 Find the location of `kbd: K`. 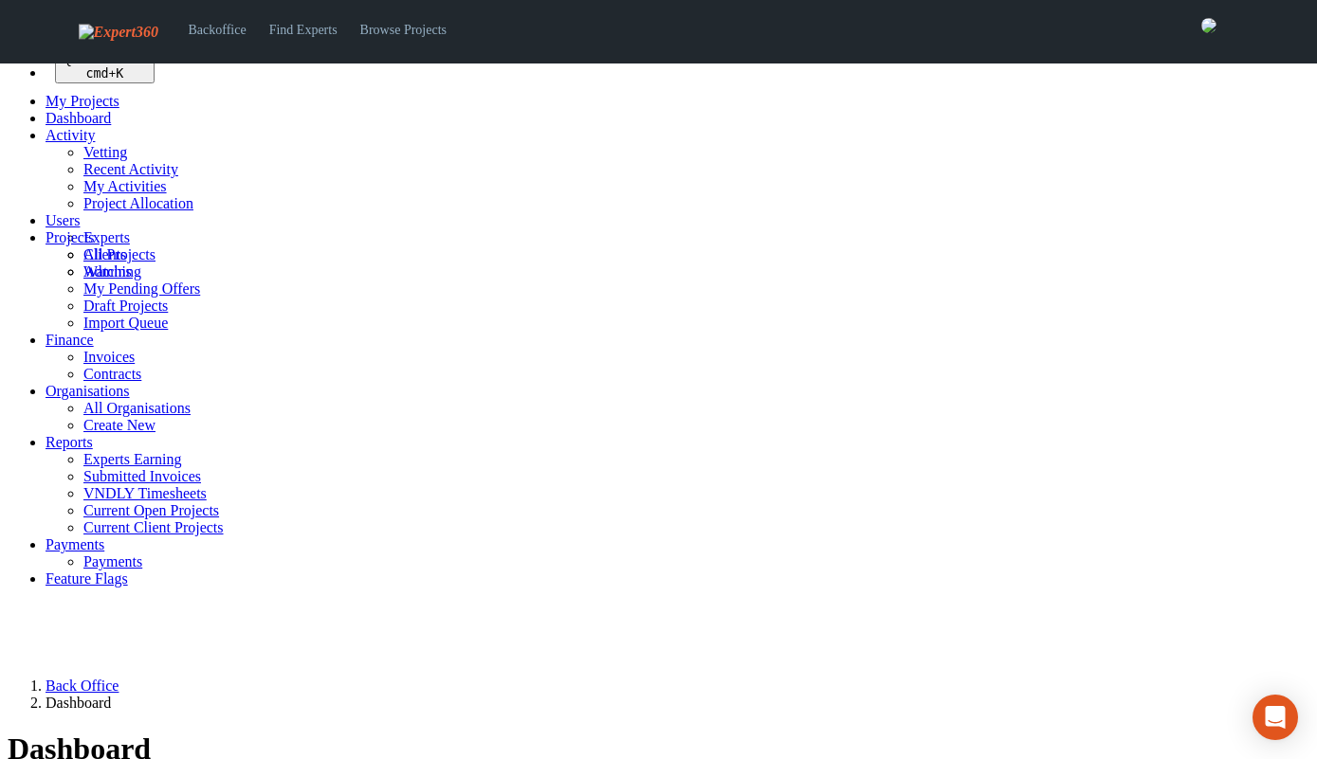

kbd: K is located at coordinates (119, 73).